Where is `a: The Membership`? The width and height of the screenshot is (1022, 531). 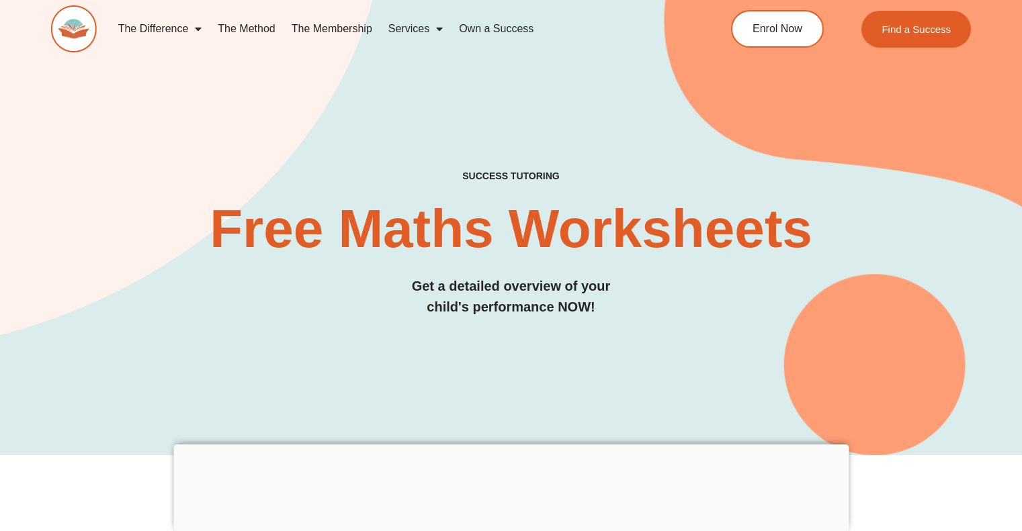
a: The Membership is located at coordinates (332, 29).